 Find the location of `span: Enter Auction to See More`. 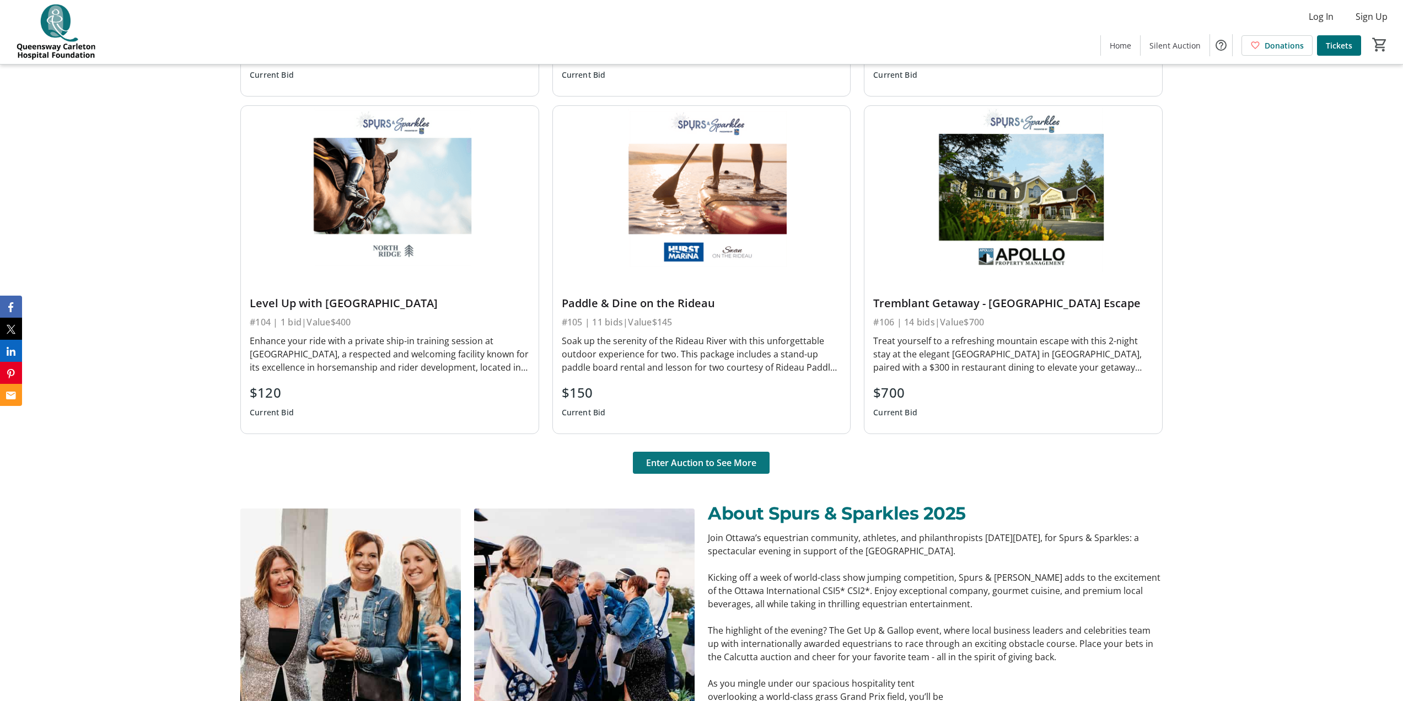

span: Enter Auction to See More is located at coordinates (701, 463).